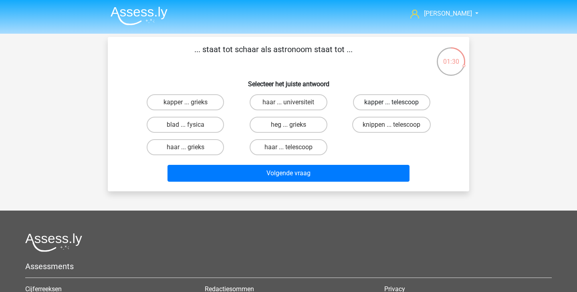 Image resolution: width=577 pixels, height=292 pixels. I want to click on label: haar ... telescoop, so click(288, 147).